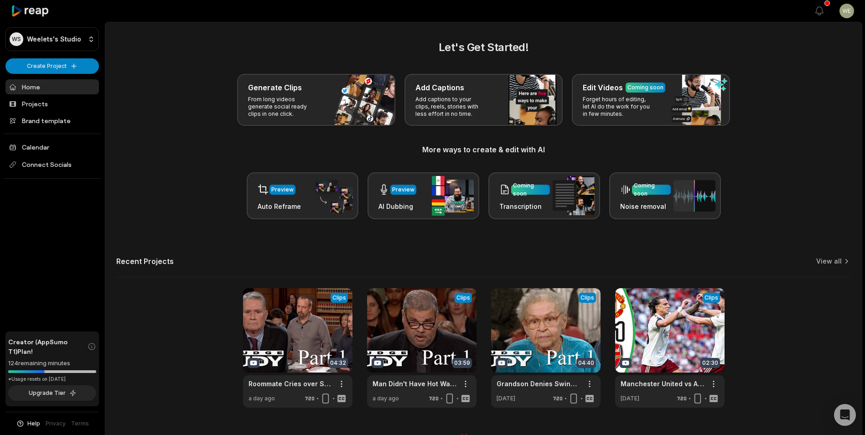 The image size is (865, 435). Describe the element at coordinates (275, 88) in the screenshot. I see `h3: Generate Clips` at that location.